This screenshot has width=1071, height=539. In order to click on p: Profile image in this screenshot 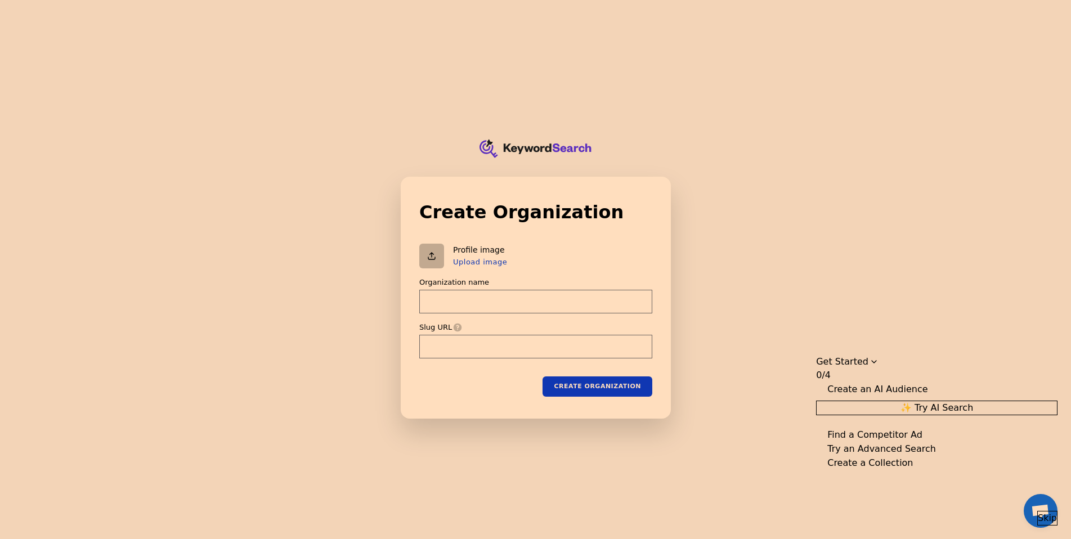, I will do `click(480, 251)`.